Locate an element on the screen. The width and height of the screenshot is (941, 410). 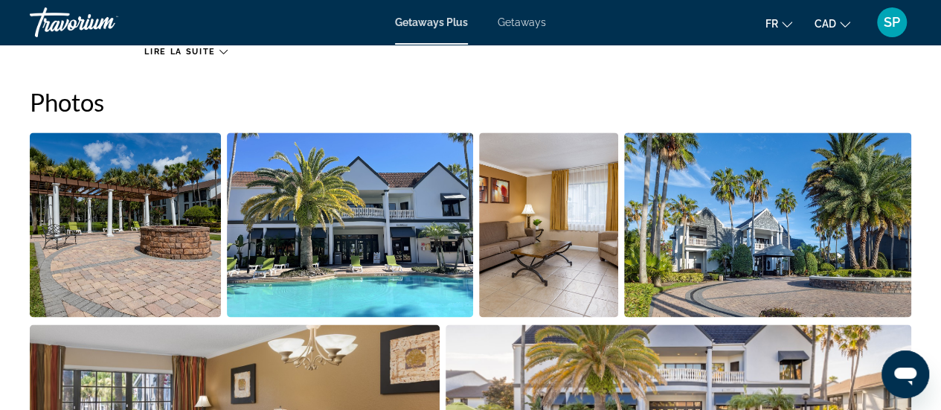
a: Getaways is located at coordinates (521, 22).